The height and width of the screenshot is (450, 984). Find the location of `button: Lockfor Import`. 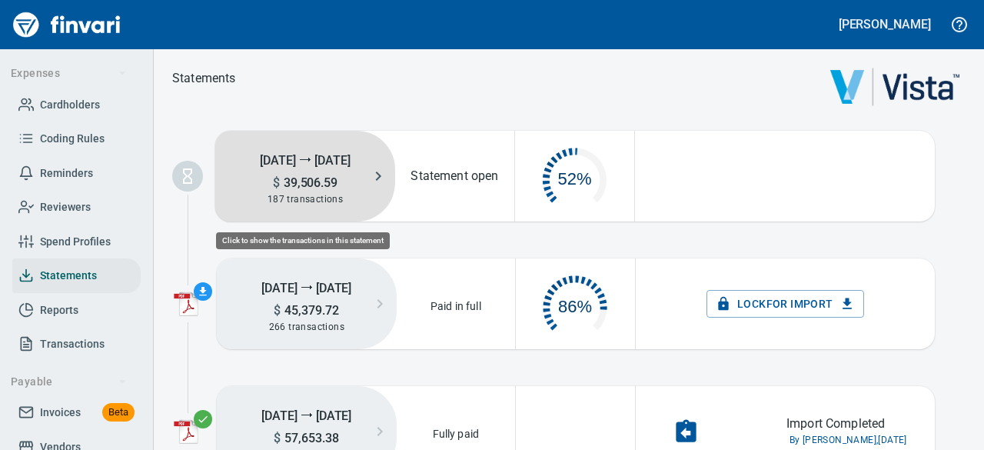

button: Lockfor Import is located at coordinates (785, 304).